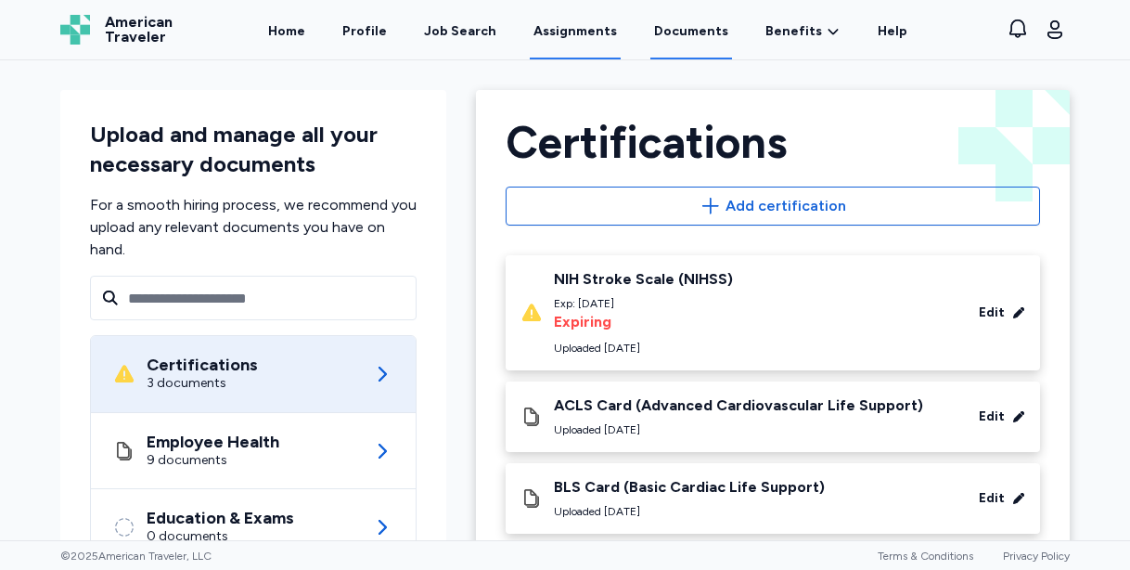  I want to click on div: 0 documents, so click(220, 536).